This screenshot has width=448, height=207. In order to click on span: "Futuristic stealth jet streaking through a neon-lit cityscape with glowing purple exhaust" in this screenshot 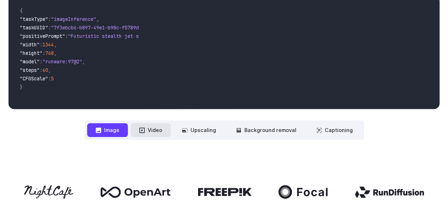, I will do `click(197, 36)`.